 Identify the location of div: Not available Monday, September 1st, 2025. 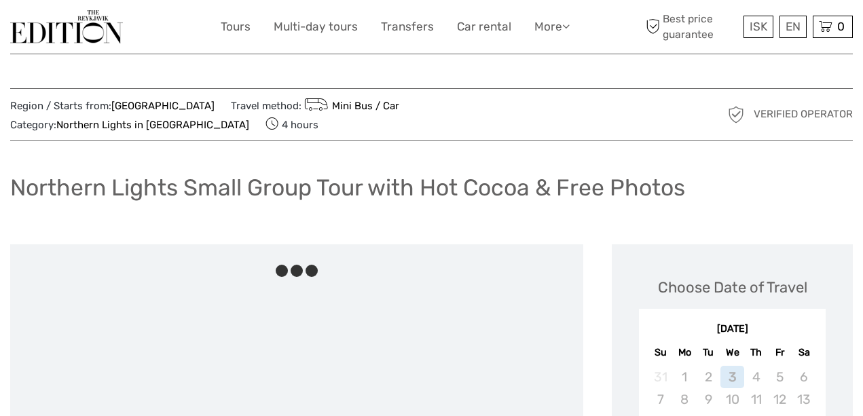
(684, 377).